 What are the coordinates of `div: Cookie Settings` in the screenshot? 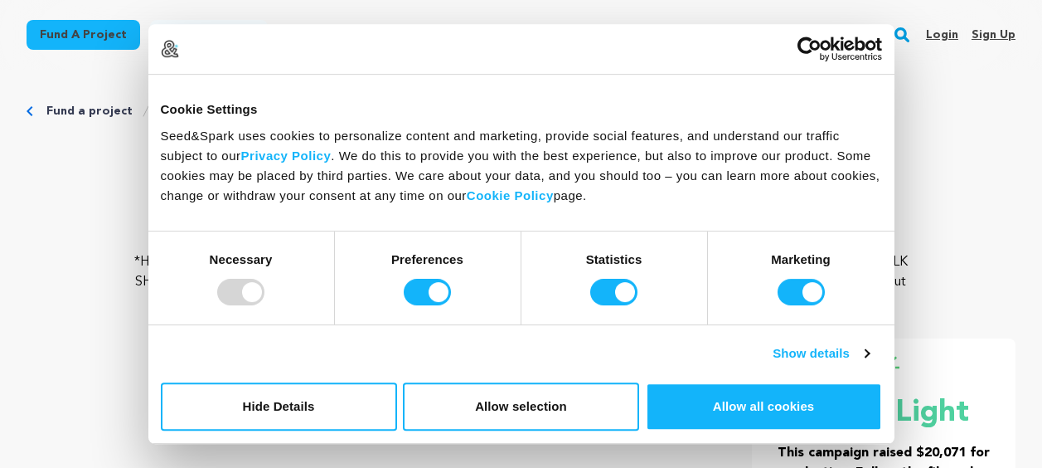 It's located at (521, 109).